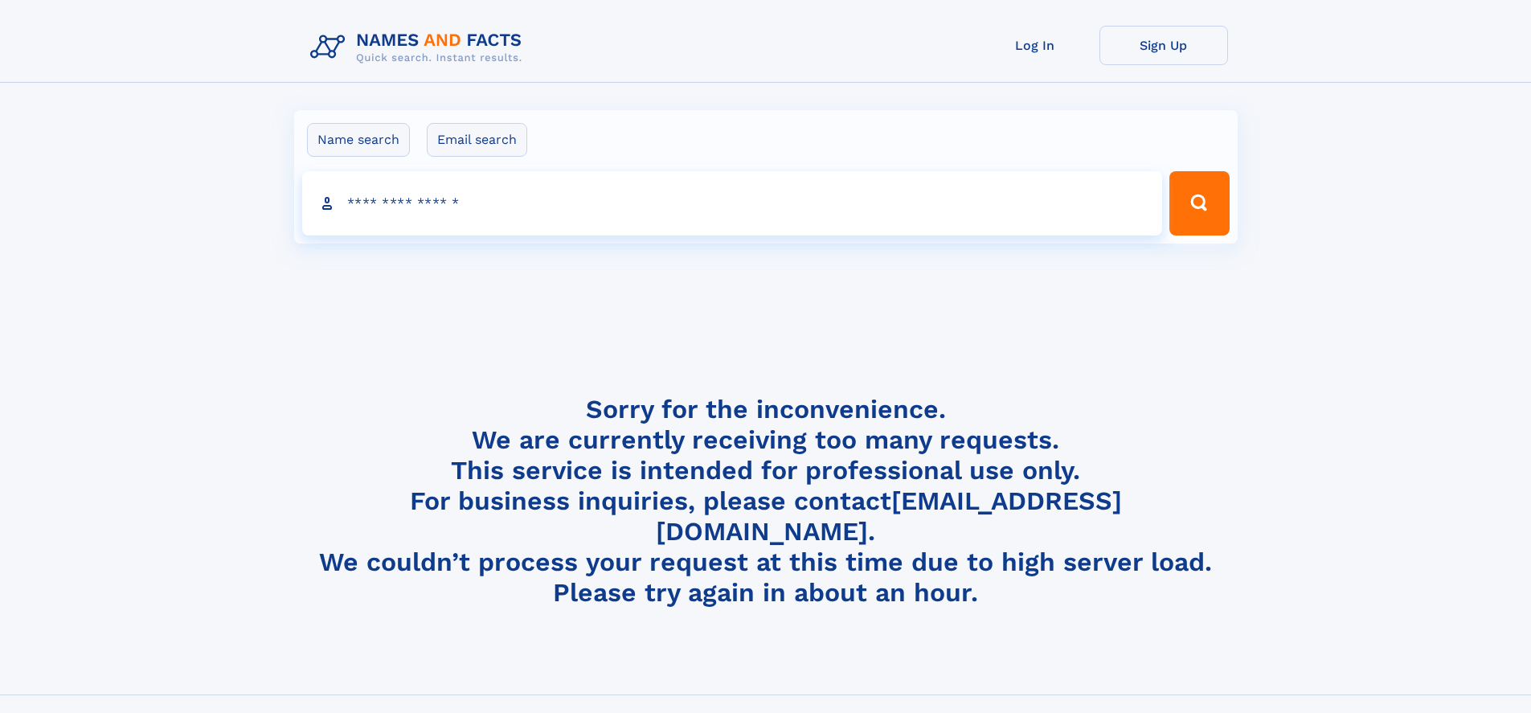  I want to click on label: Email search, so click(476, 140).